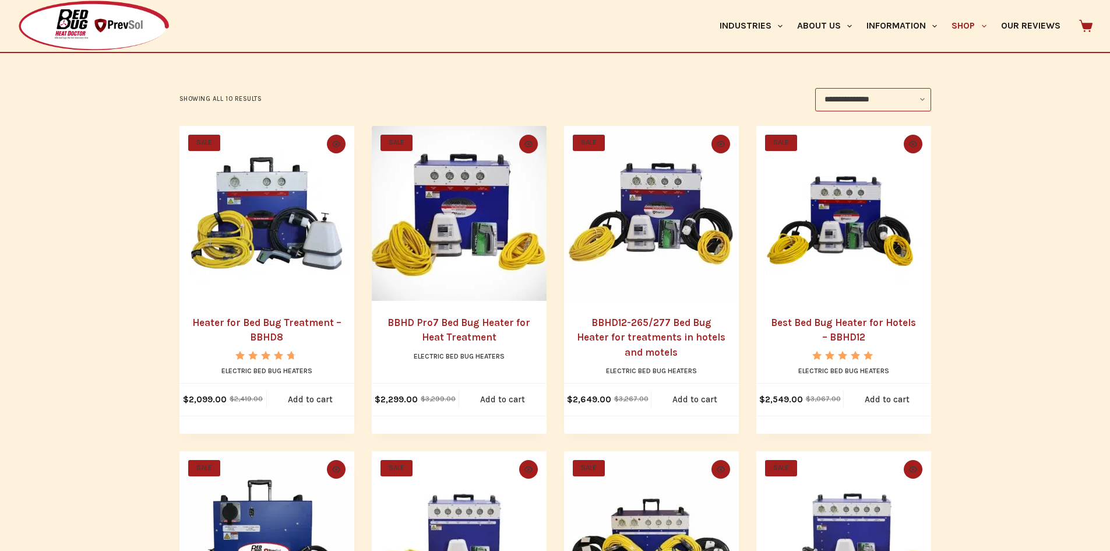 This screenshot has width=1110, height=551. Describe the element at coordinates (311, 399) in the screenshot. I see `a: Add to cart: “Heater for Bed Bug Treatment - BBHD8”` at that location.